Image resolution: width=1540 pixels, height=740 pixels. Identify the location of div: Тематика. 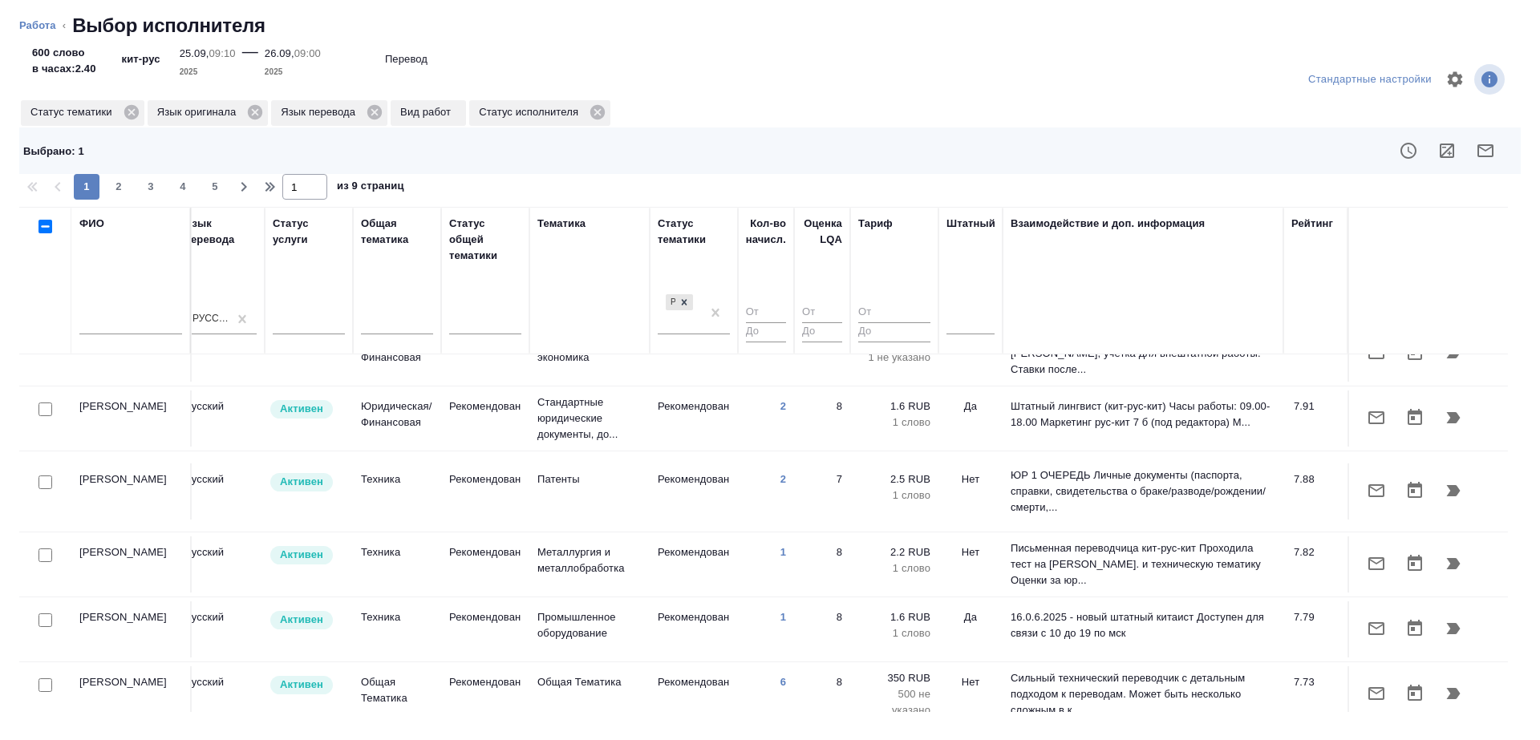
(561, 224).